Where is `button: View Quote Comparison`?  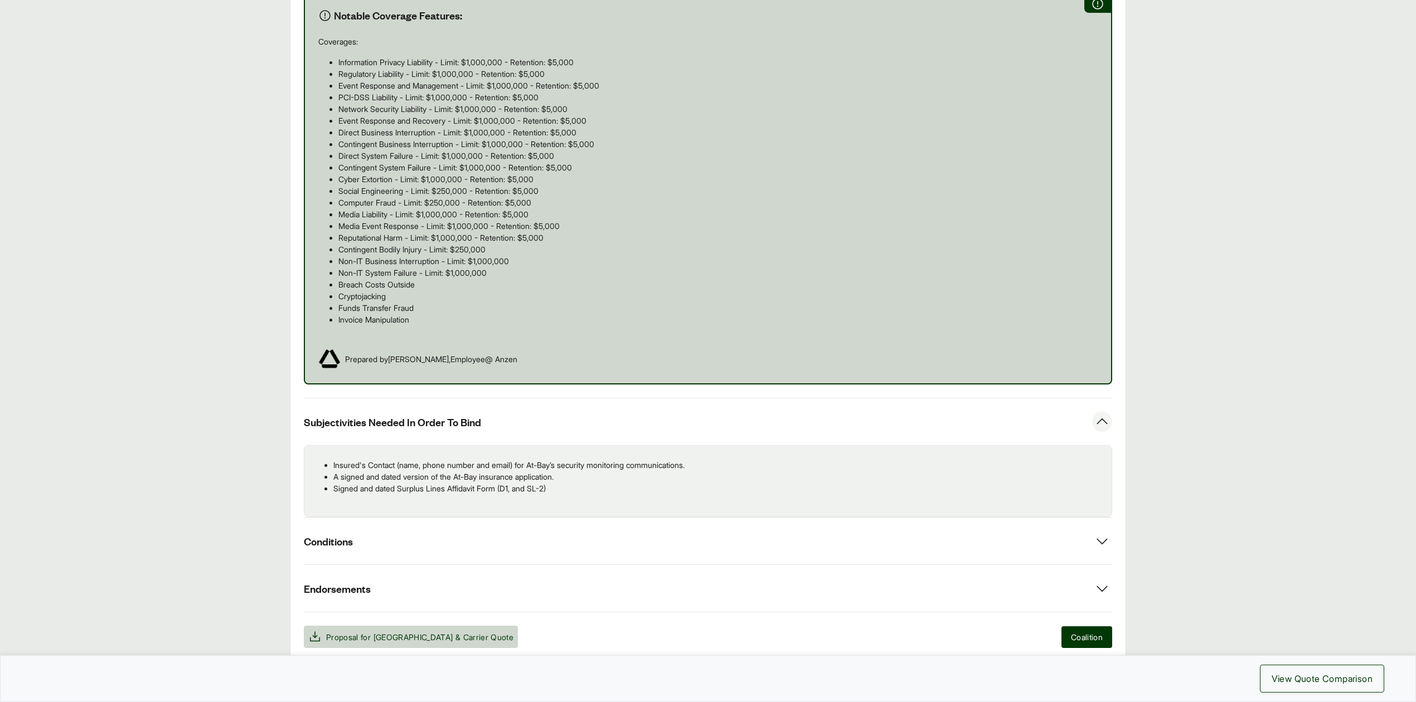 button: View Quote Comparison is located at coordinates (1322, 679).